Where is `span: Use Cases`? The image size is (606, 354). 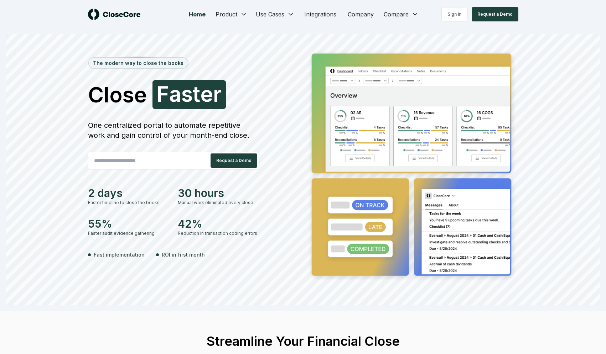
span: Use Cases is located at coordinates (270, 14).